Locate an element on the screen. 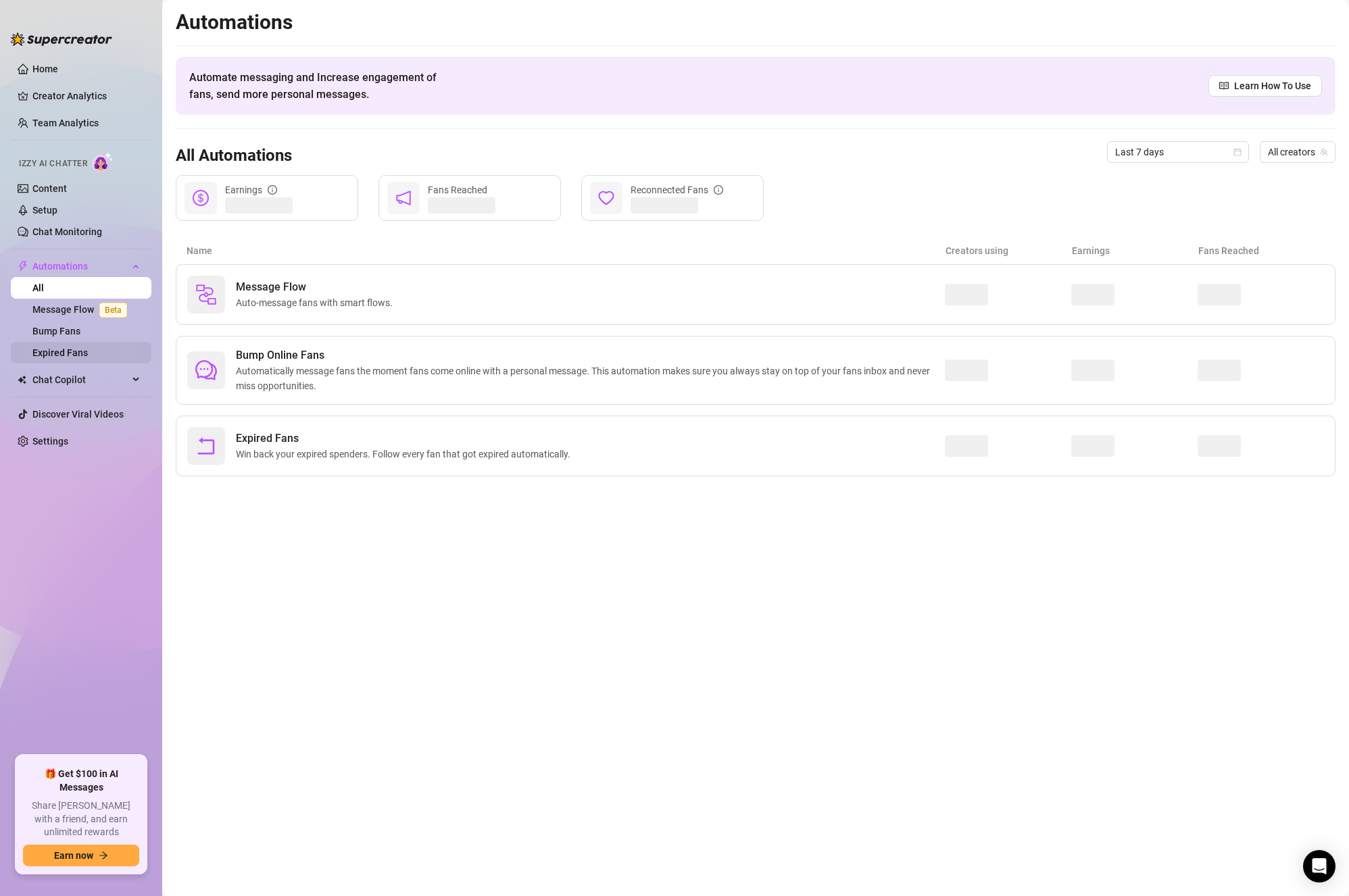  span: Automate messaging and Increase engagement of fans, send more personal messages. is located at coordinates (319, 86).